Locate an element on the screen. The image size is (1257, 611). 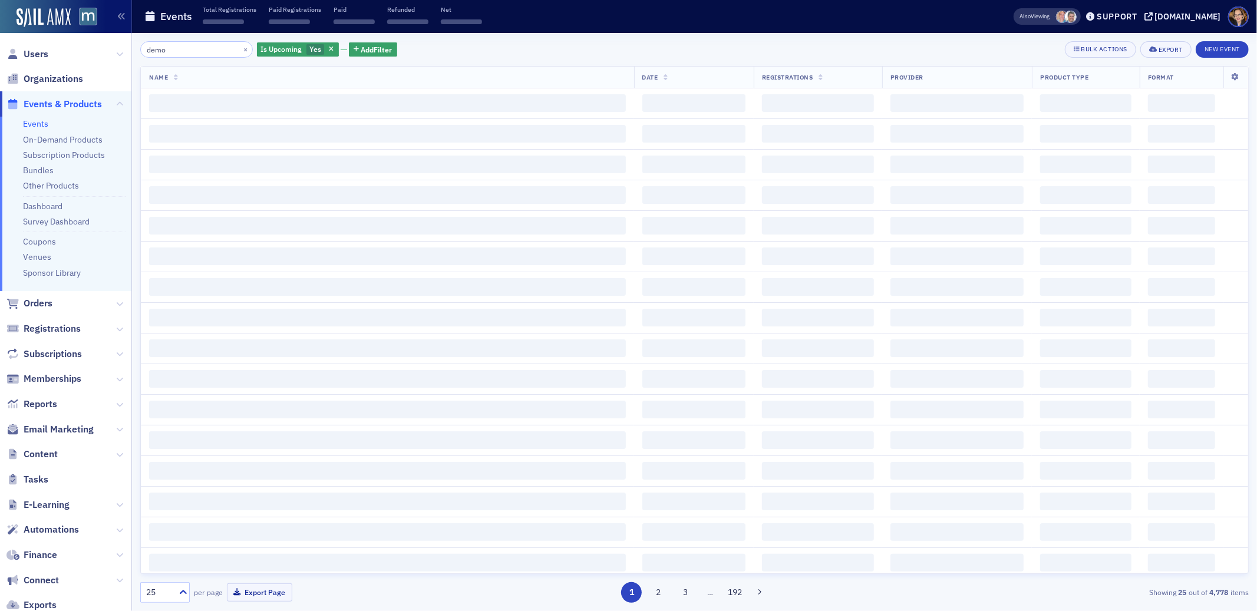
span: Provider is located at coordinates (907, 77).